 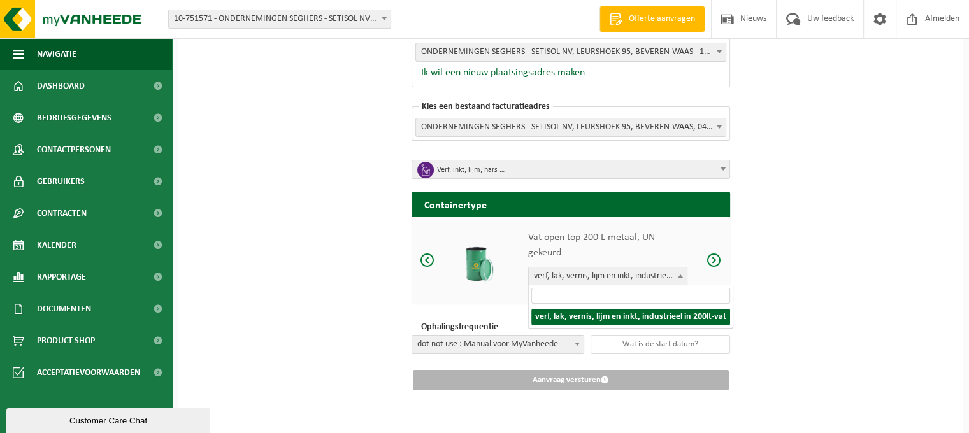 I want to click on span: Contracten, so click(x=62, y=214).